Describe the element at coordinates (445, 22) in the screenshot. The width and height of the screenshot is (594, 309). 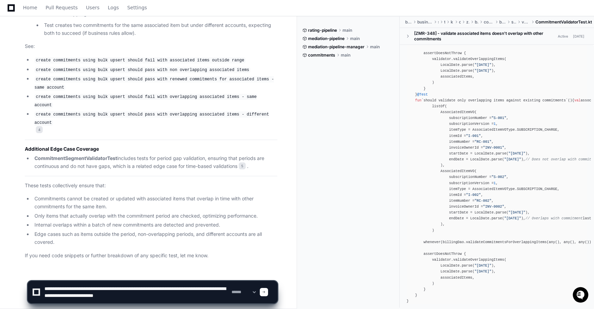
I see `span: test` at that location.